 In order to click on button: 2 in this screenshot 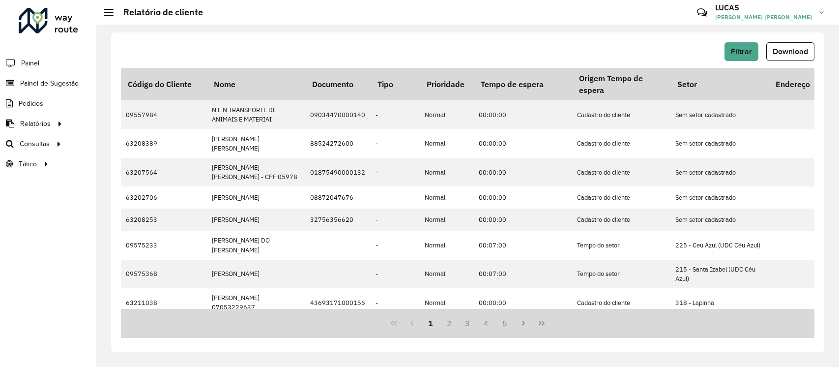, I will do `click(449, 323)`.